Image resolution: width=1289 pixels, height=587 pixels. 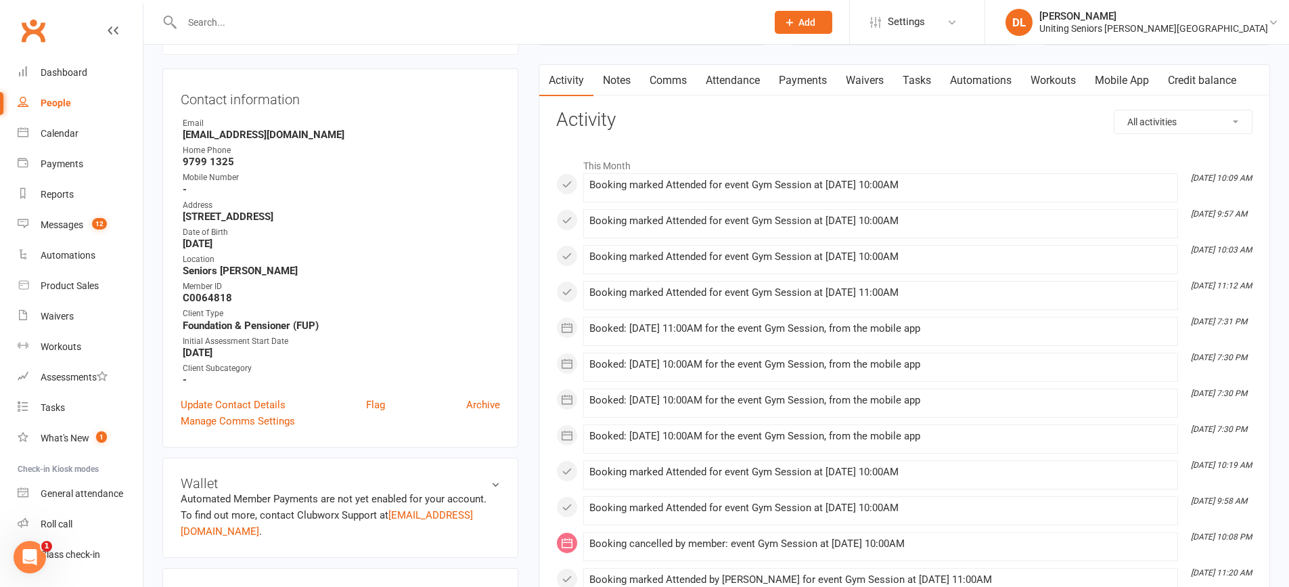 I want to click on div: Waivers, so click(x=57, y=316).